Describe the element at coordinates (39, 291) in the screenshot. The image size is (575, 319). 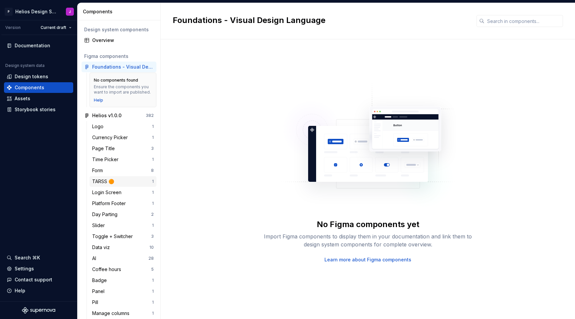
I see `button: Help` at that location.